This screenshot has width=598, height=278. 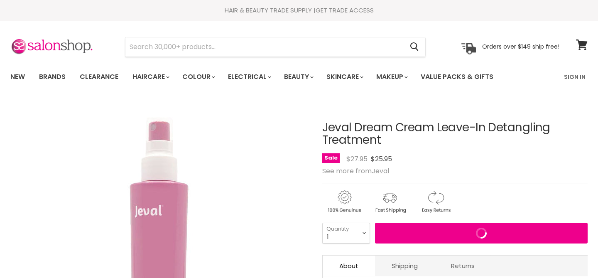 What do you see at coordinates (344, 77) in the screenshot?
I see `a: Skincare` at bounding box center [344, 77].